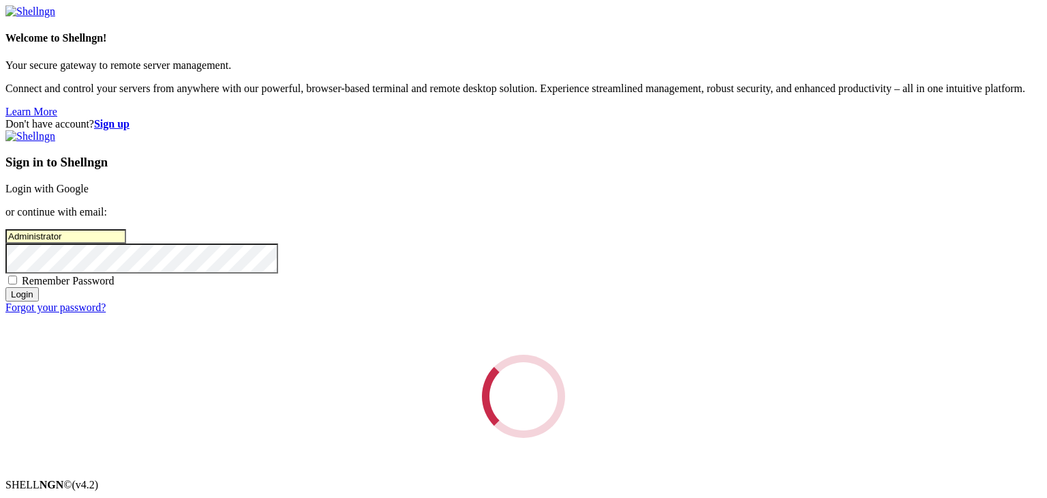 This screenshot has height=498, width=1047. Describe the element at coordinates (65, 236) in the screenshot. I see `input: Email address` at that location.